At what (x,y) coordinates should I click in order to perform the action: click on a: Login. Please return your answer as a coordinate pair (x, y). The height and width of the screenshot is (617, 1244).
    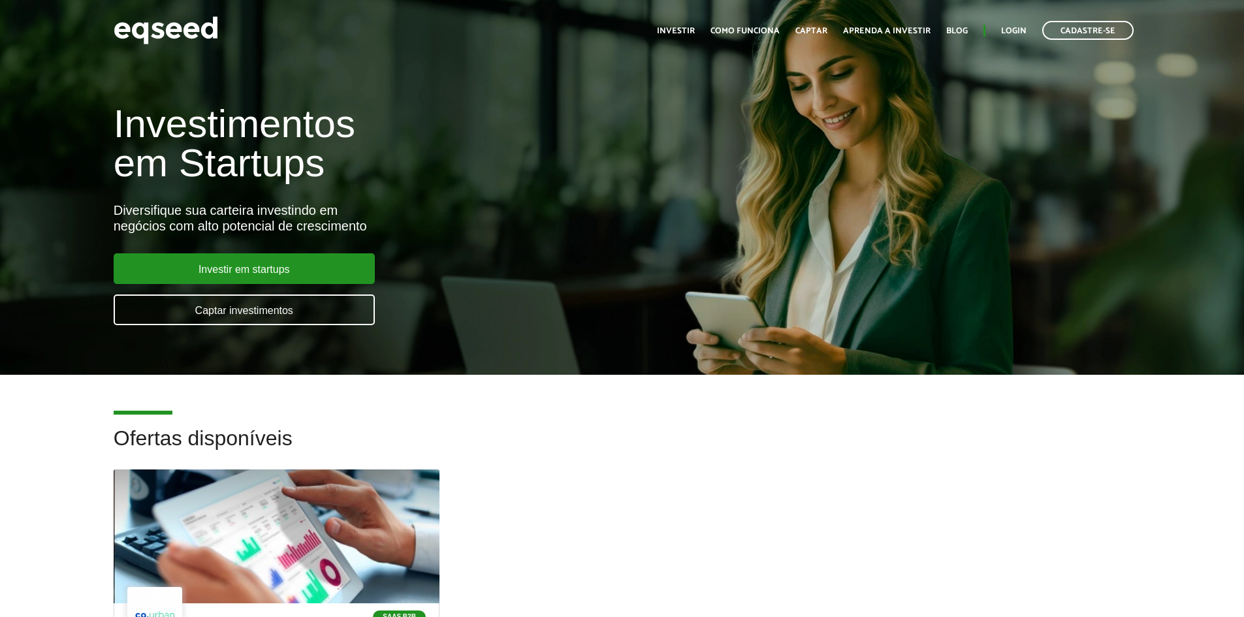
    Looking at the image, I should click on (1014, 31).